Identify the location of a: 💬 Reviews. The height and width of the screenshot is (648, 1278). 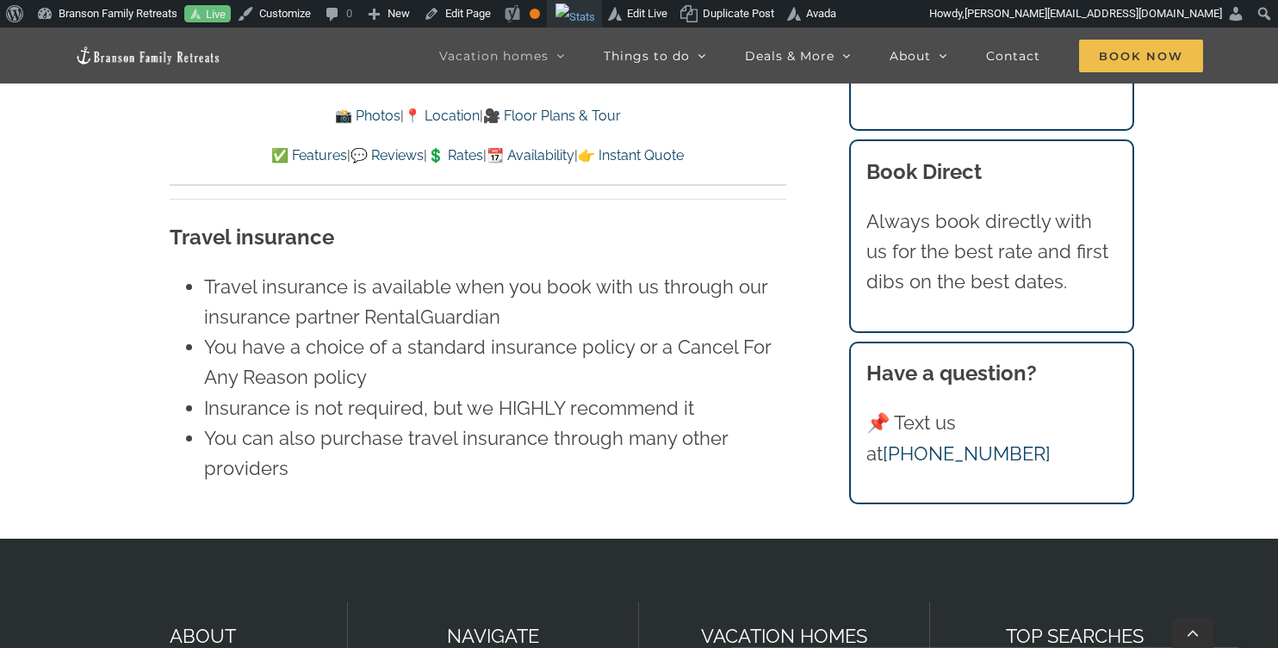
(387, 155).